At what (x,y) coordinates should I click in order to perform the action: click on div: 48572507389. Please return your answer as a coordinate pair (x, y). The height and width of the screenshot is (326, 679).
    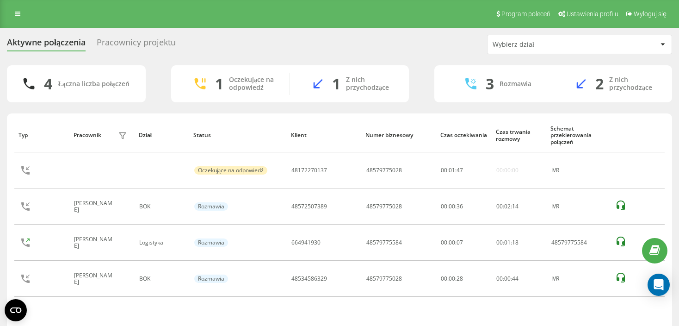
    Looking at the image, I should click on (309, 206).